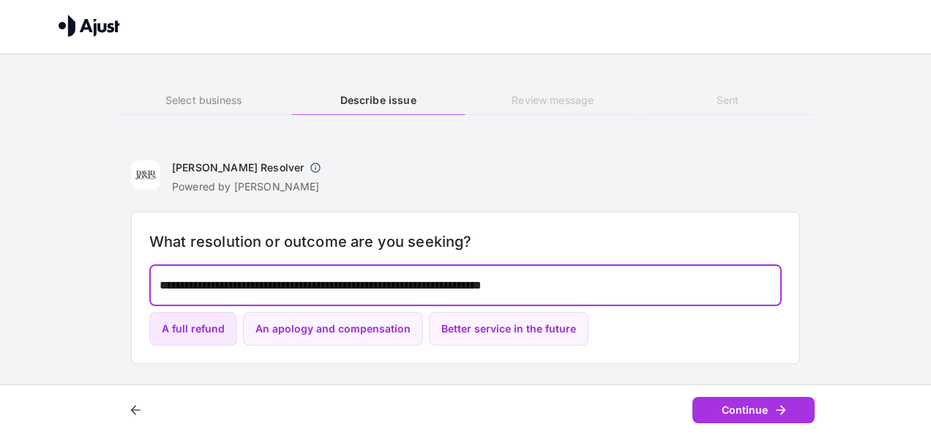  I want to click on h6: Select business, so click(204, 100).